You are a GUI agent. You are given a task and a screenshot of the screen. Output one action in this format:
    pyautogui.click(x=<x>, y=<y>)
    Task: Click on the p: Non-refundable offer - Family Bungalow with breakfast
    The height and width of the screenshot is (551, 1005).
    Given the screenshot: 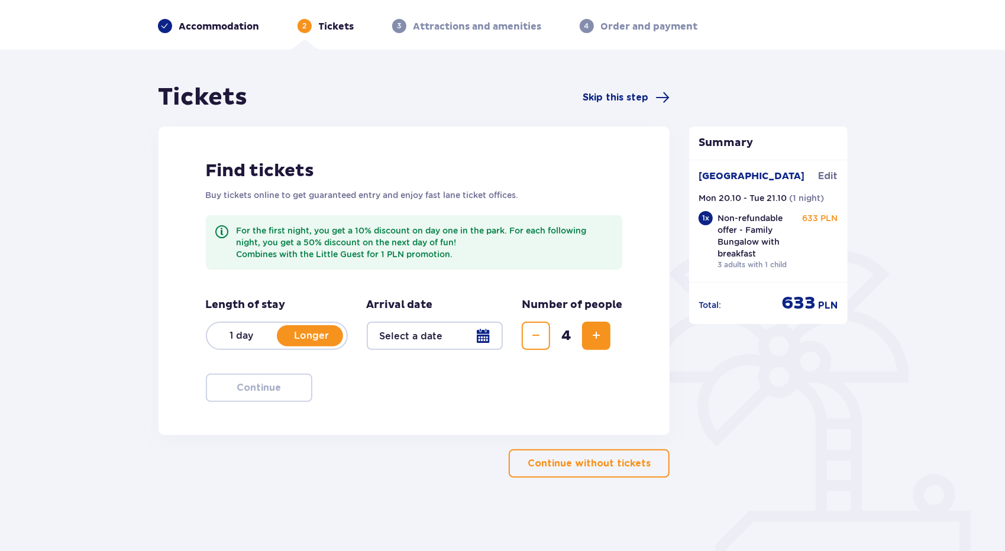 What is the action you would take?
    pyautogui.click(x=758, y=236)
    